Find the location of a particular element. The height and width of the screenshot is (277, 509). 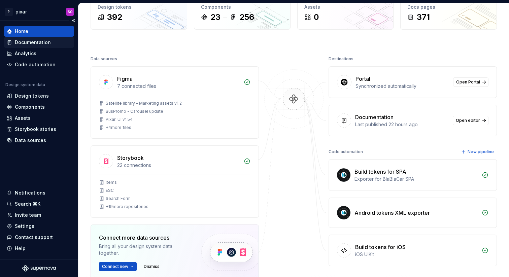

div: 22 connections is located at coordinates (179, 165).